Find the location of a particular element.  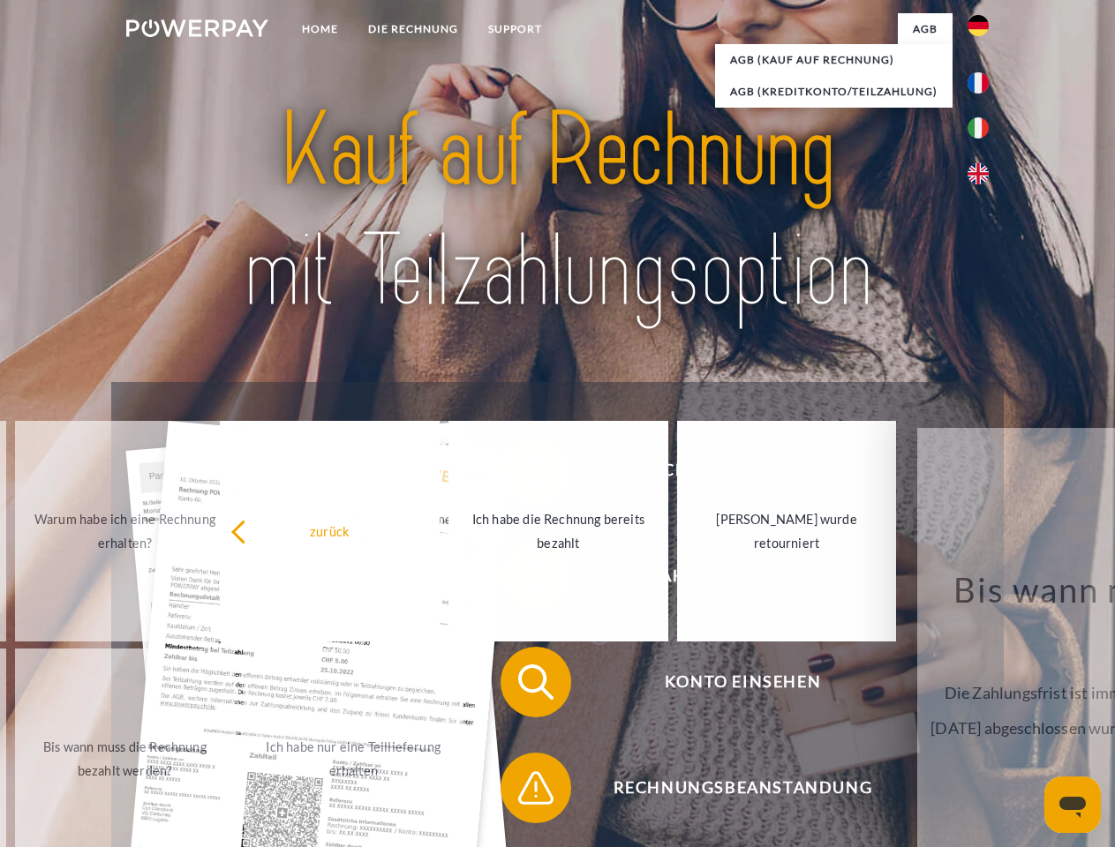

span: Konto einsehen is located at coordinates (742, 682).